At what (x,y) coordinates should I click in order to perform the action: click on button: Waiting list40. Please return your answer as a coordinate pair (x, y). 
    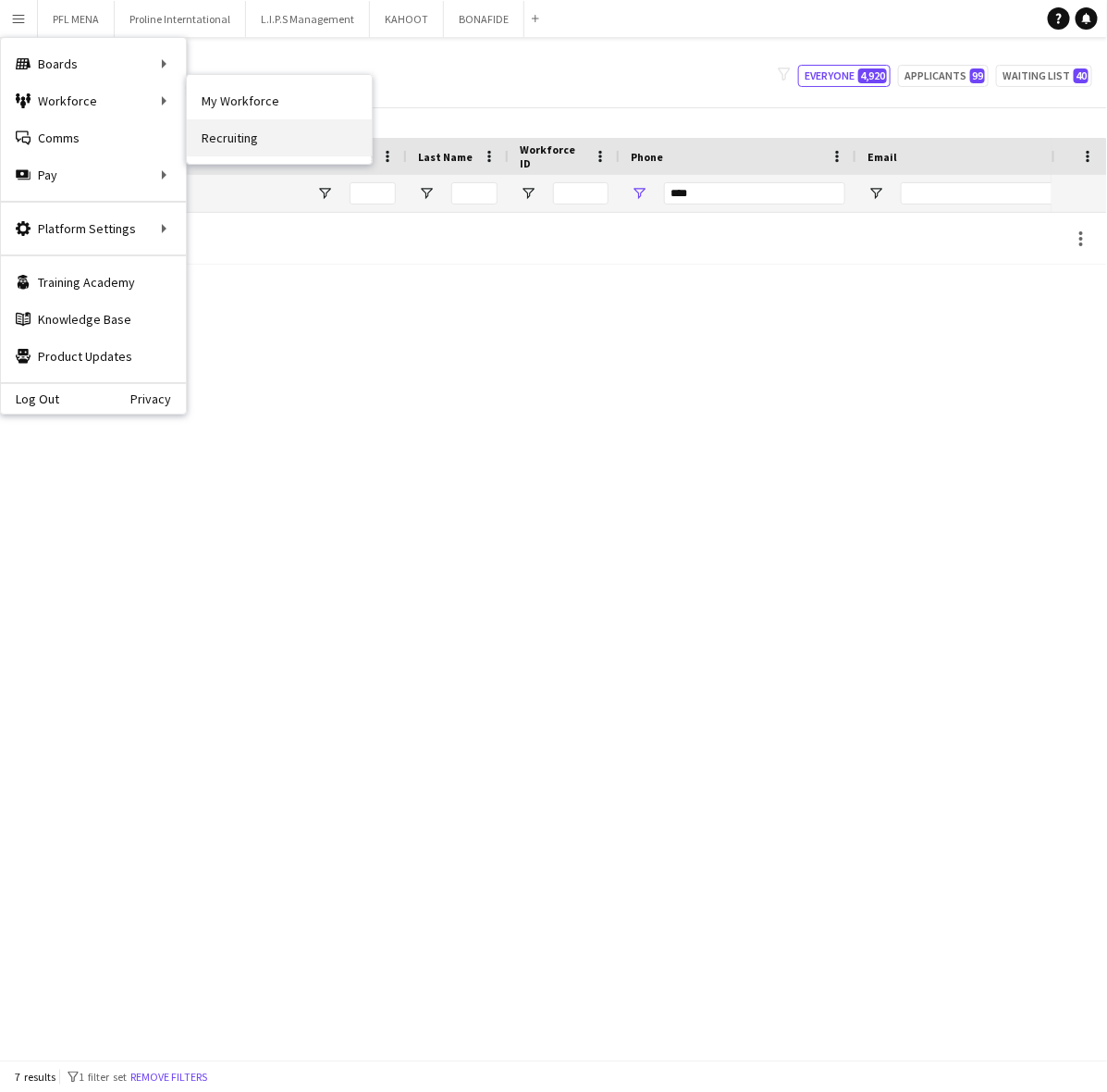
    Looking at the image, I should click on (1044, 76).